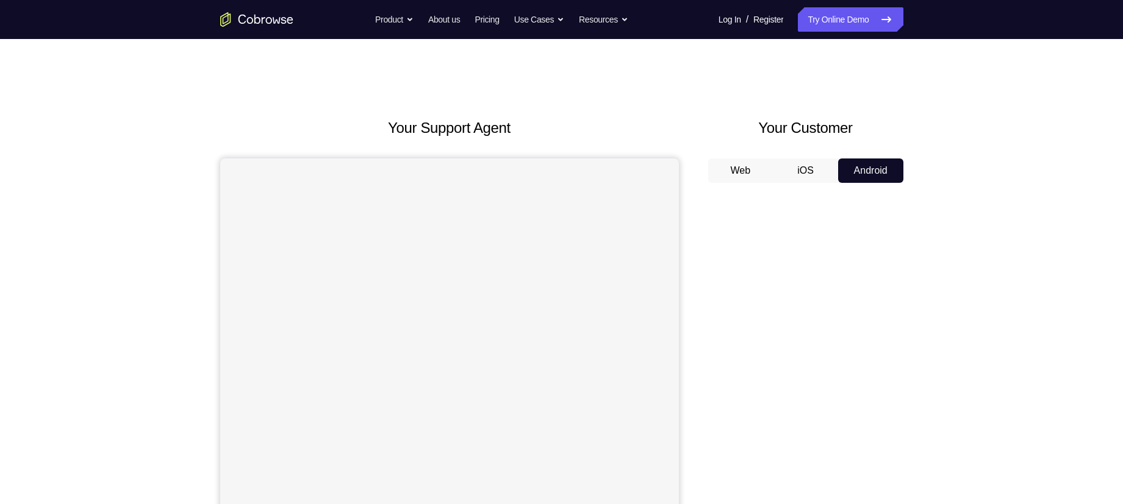 The height and width of the screenshot is (504, 1123). What do you see at coordinates (487, 20) in the screenshot?
I see `a: Pricing` at bounding box center [487, 20].